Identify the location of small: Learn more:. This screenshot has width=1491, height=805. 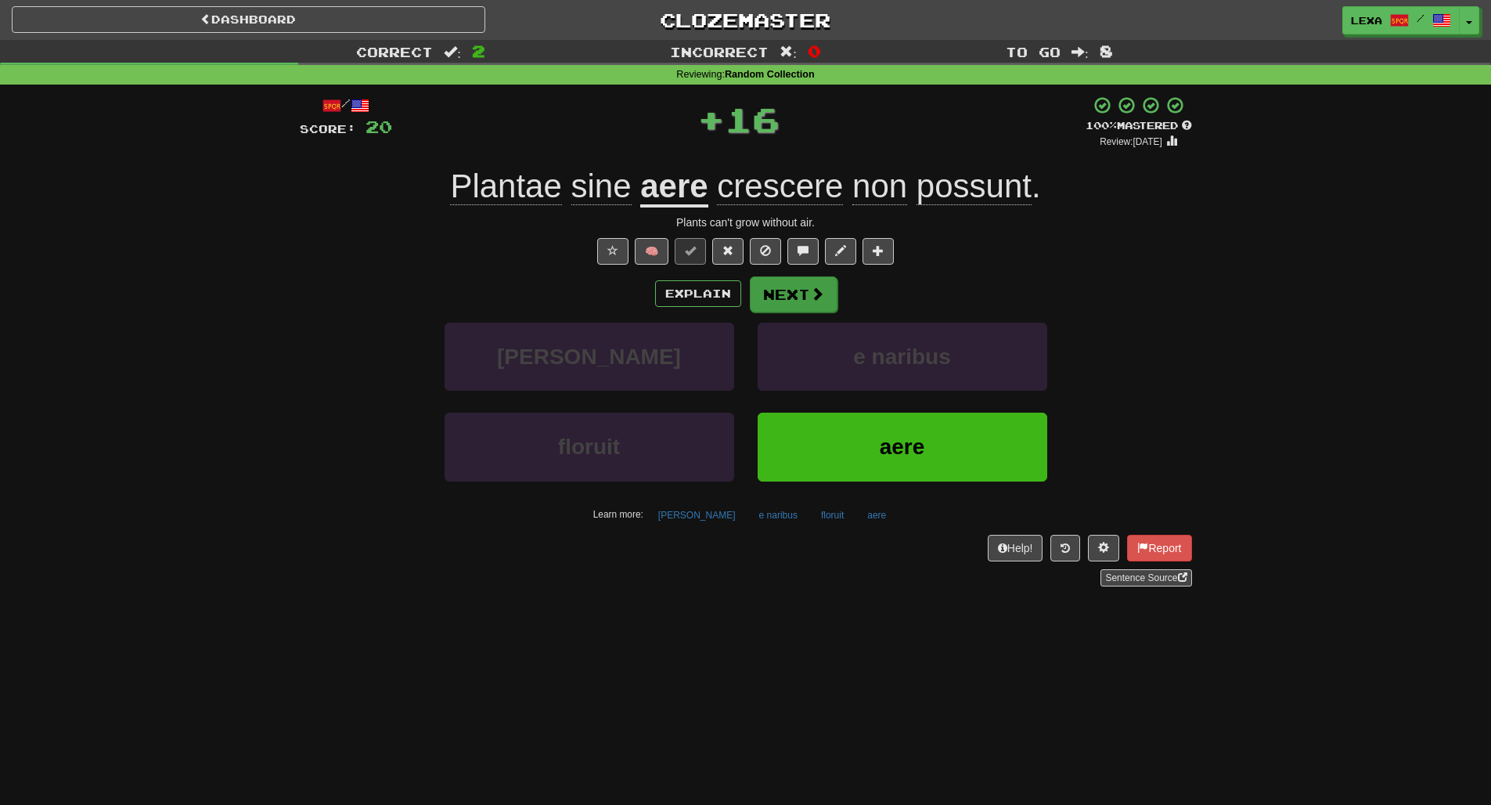
(618, 514).